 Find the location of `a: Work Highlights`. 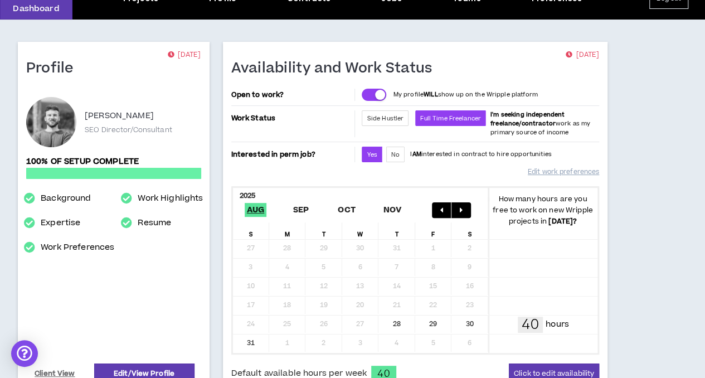

a: Work Highlights is located at coordinates (170, 198).